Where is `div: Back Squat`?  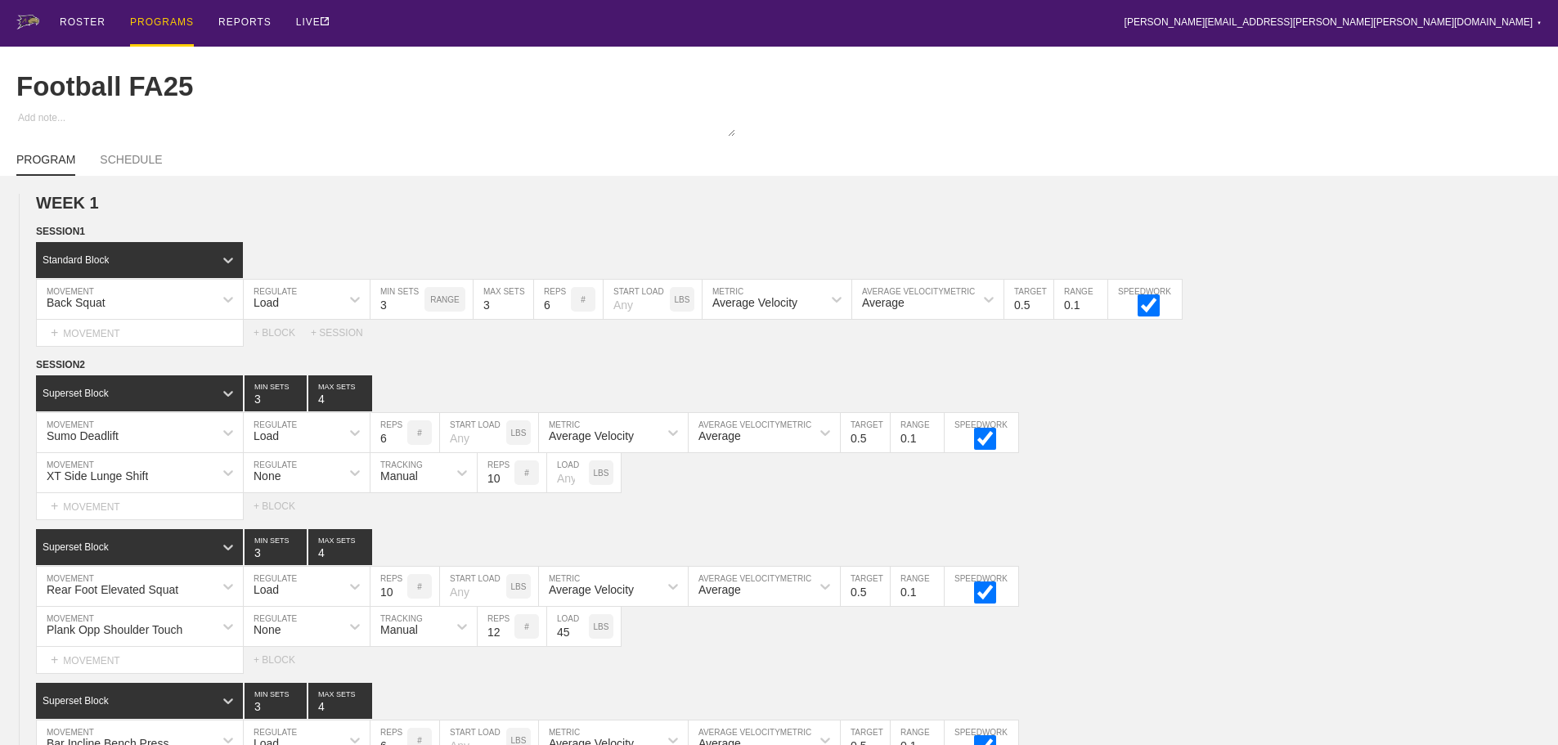 div: Back Squat is located at coordinates (76, 303).